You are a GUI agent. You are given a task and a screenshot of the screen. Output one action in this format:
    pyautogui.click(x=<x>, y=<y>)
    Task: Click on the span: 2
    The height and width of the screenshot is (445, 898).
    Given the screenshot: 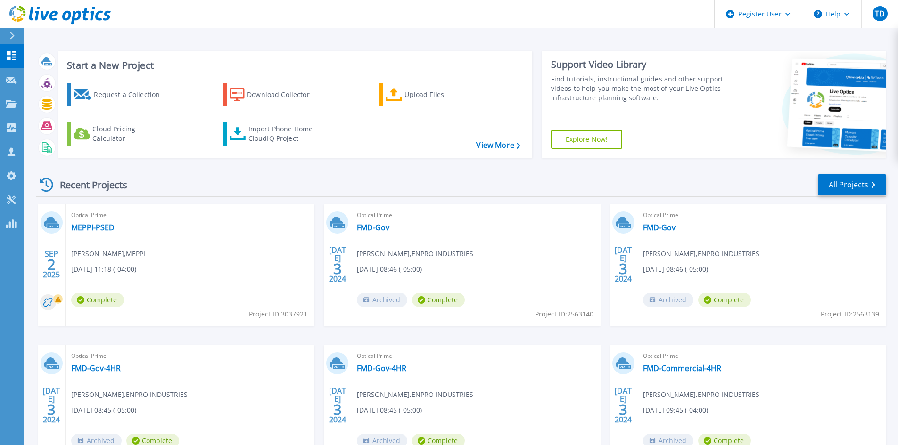 What is the action you would take?
    pyautogui.click(x=51, y=264)
    